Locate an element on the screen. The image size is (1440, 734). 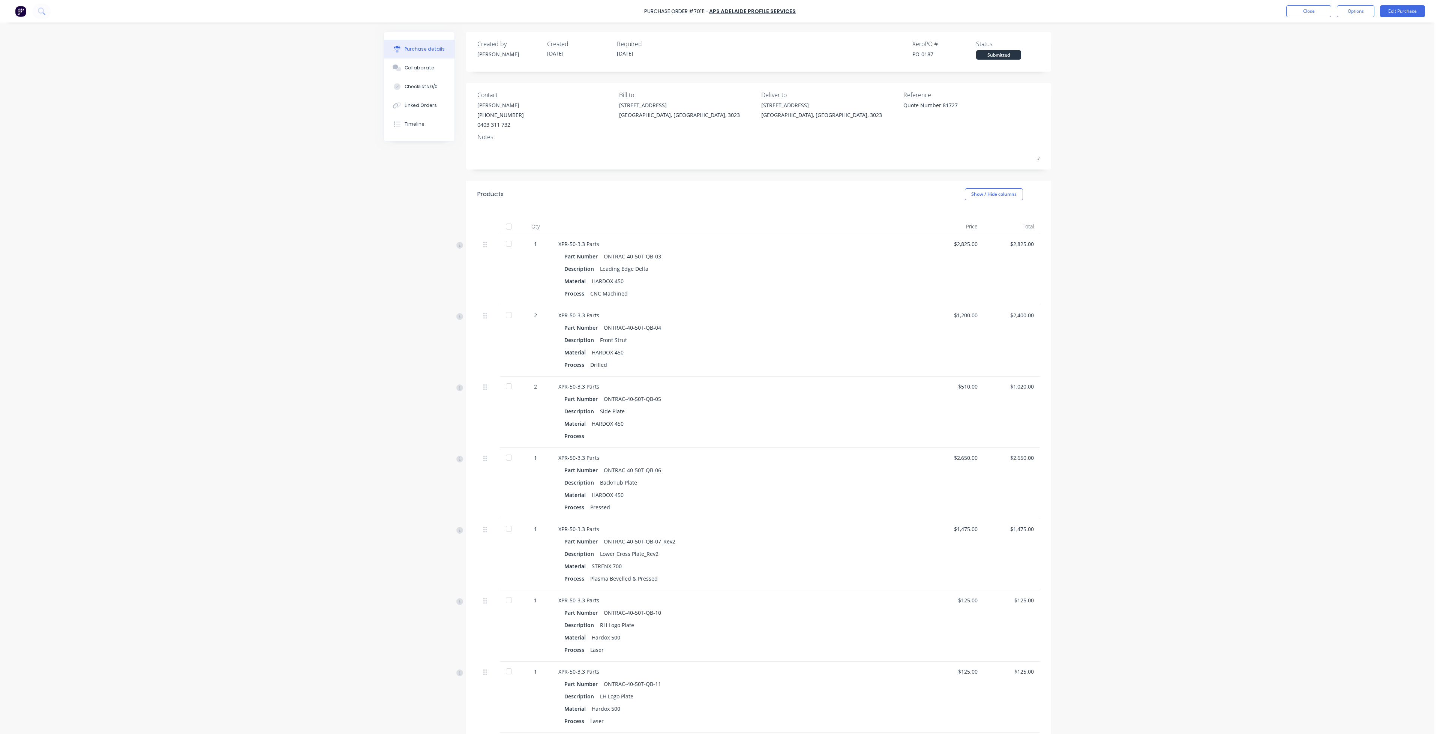
div: Reference is located at coordinates (972, 95).